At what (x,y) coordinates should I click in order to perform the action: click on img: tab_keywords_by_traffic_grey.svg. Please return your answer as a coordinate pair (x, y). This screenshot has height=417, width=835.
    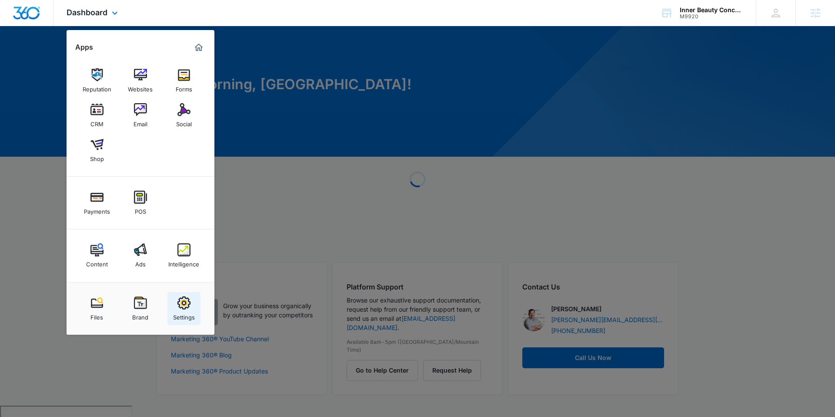
    Looking at the image, I should click on (90, 54).